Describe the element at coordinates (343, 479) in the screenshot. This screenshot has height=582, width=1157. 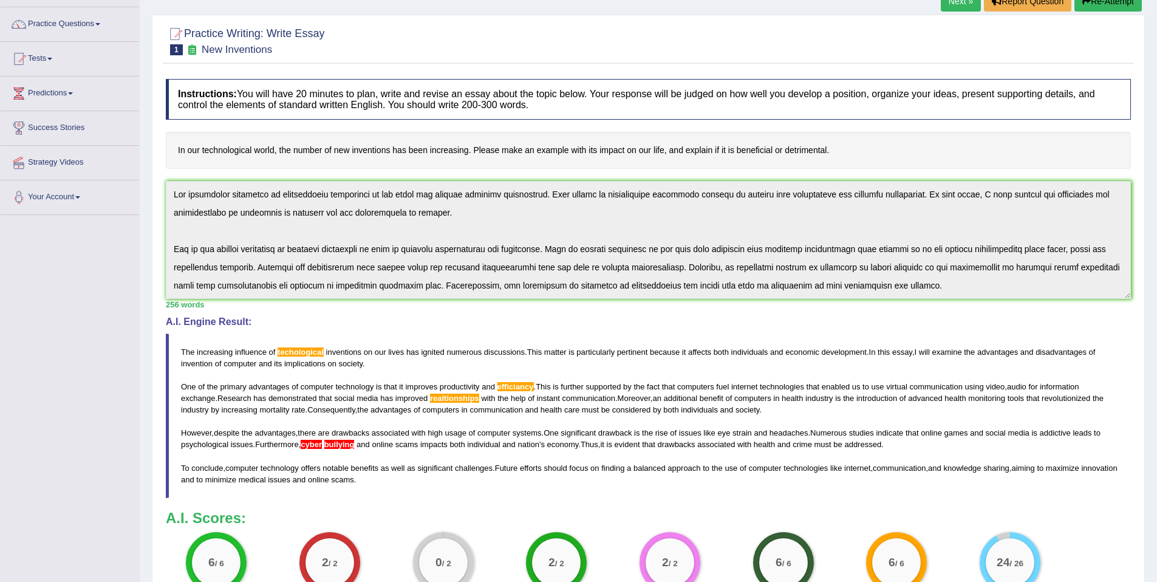
I see `span: scams` at that location.